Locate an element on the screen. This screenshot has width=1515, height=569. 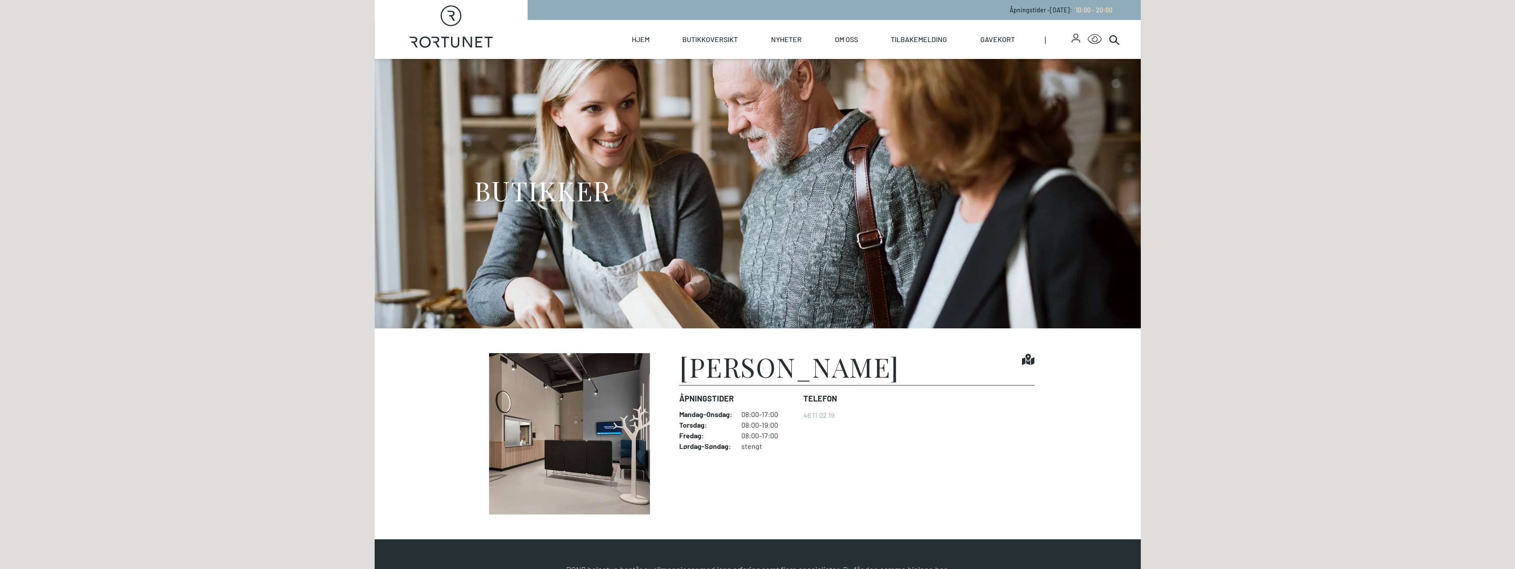
dt: Mandag - Onsdag : is located at coordinates (706, 414).